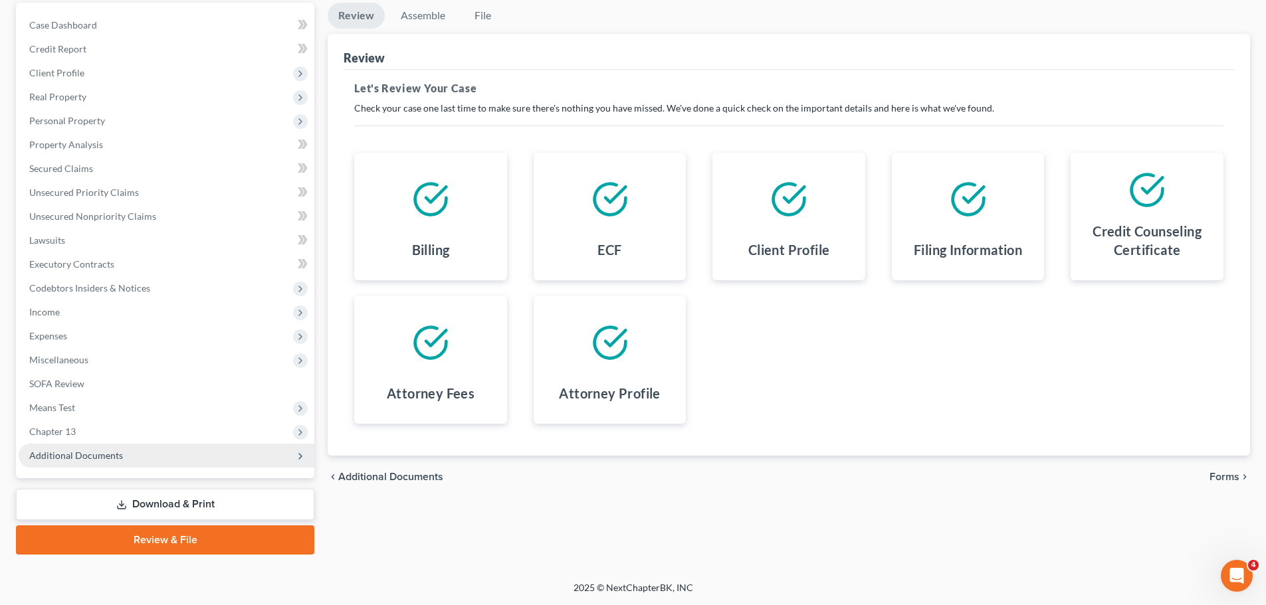 Image resolution: width=1266 pixels, height=605 pixels. What do you see at coordinates (45, 312) in the screenshot?
I see `span: Income` at bounding box center [45, 312].